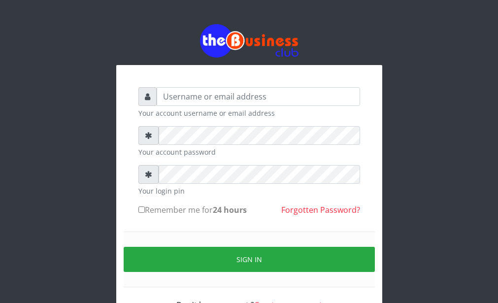  I want to click on a: Forgotten Password?, so click(321, 210).